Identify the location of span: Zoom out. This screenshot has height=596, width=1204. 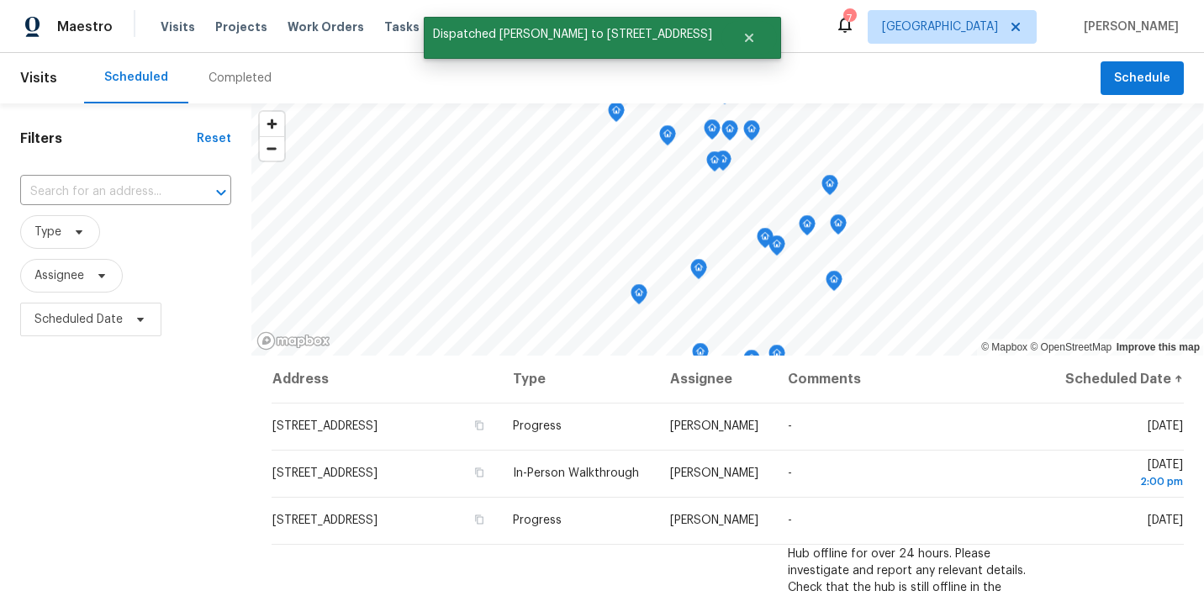
(272, 149).